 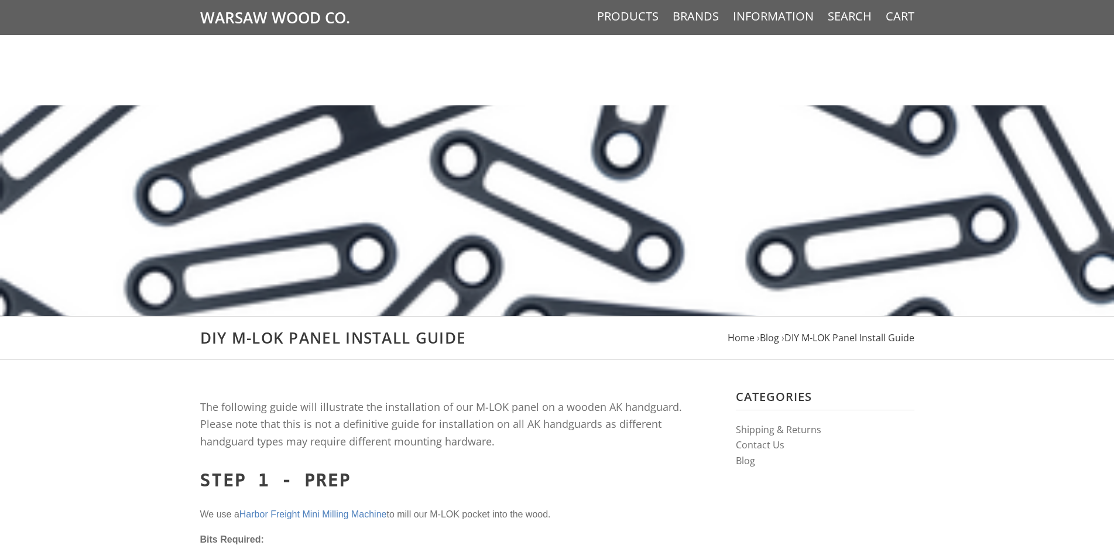 What do you see at coordinates (849, 16) in the screenshot?
I see `a: Search` at bounding box center [849, 16].